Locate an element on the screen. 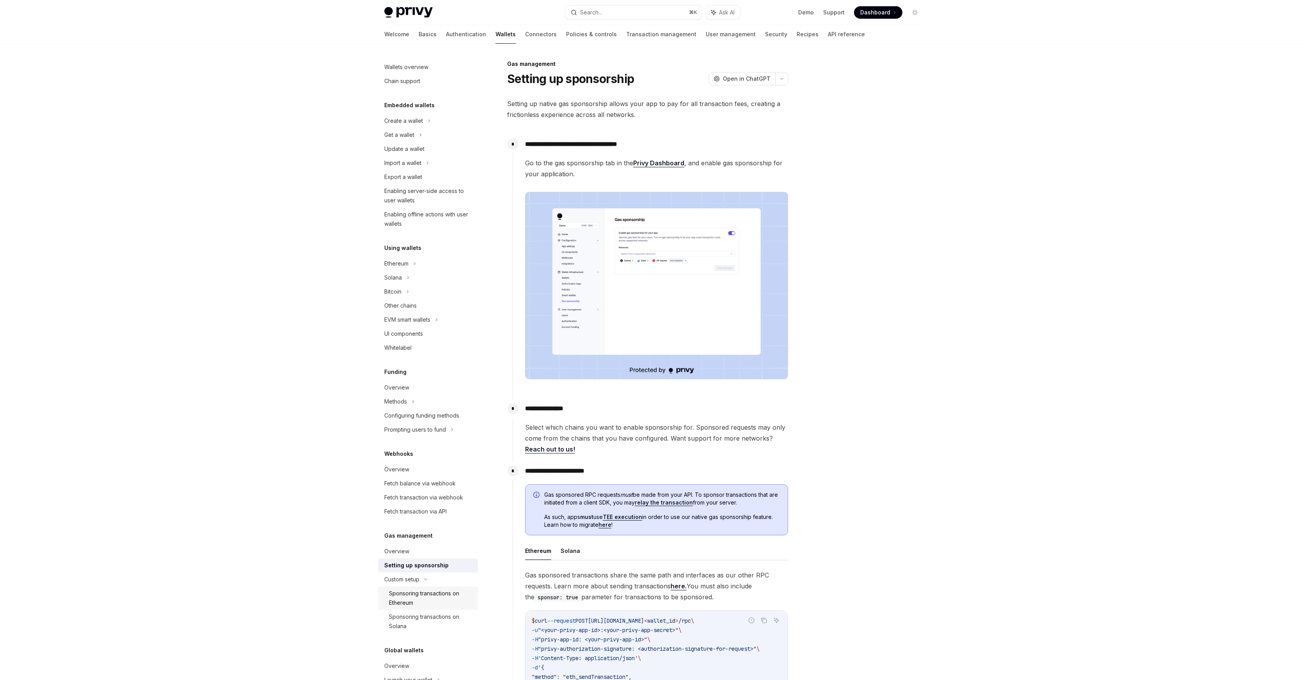  a: Sponsoring transactions on Ethereum is located at coordinates (428, 598).